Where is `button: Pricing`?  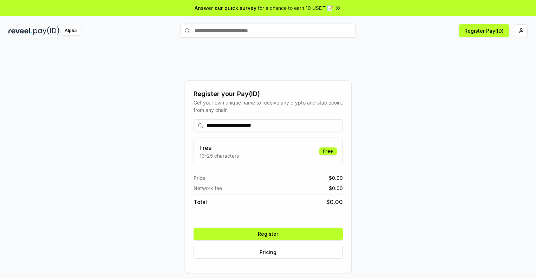 button: Pricing is located at coordinates (268, 252).